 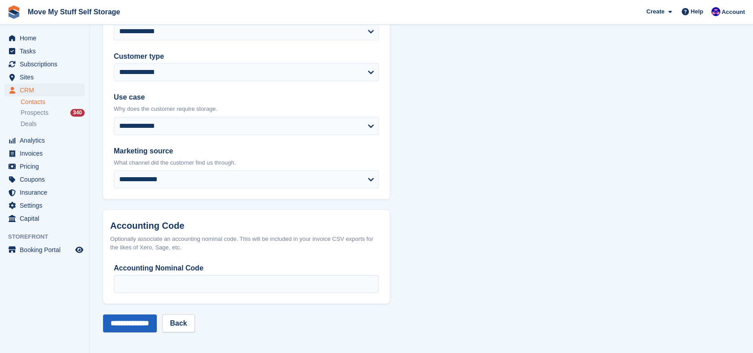 What do you see at coordinates (246, 268) in the screenshot?
I see `label: Accounting Nominal Code` at bounding box center [246, 268].